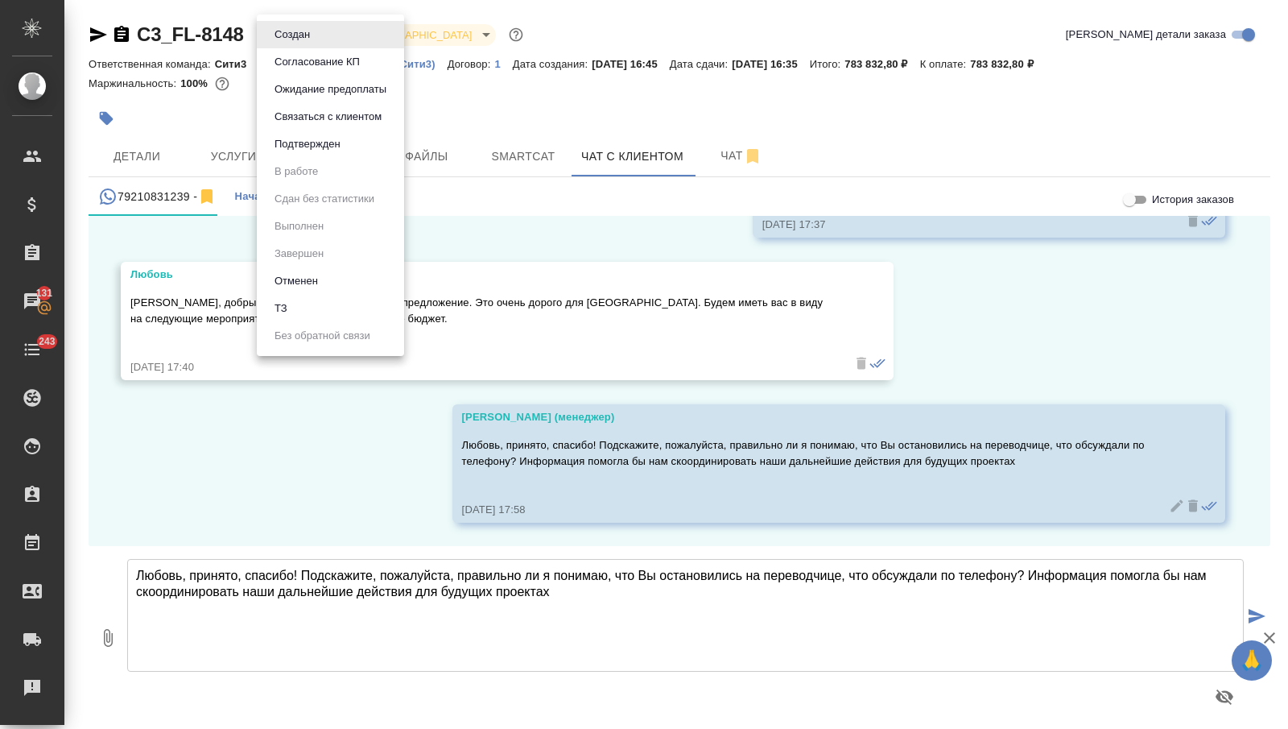  What do you see at coordinates (281, 308) in the screenshot?
I see `button: ТЗ` at bounding box center [281, 308].